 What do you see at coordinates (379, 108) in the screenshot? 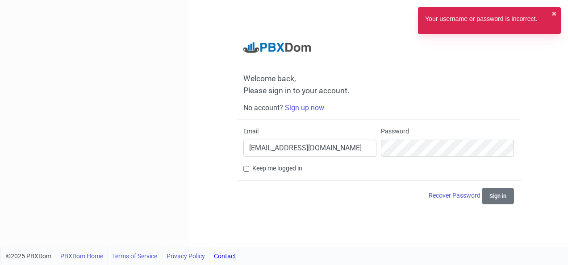
I see `h6: No account?` at bounding box center [379, 108].